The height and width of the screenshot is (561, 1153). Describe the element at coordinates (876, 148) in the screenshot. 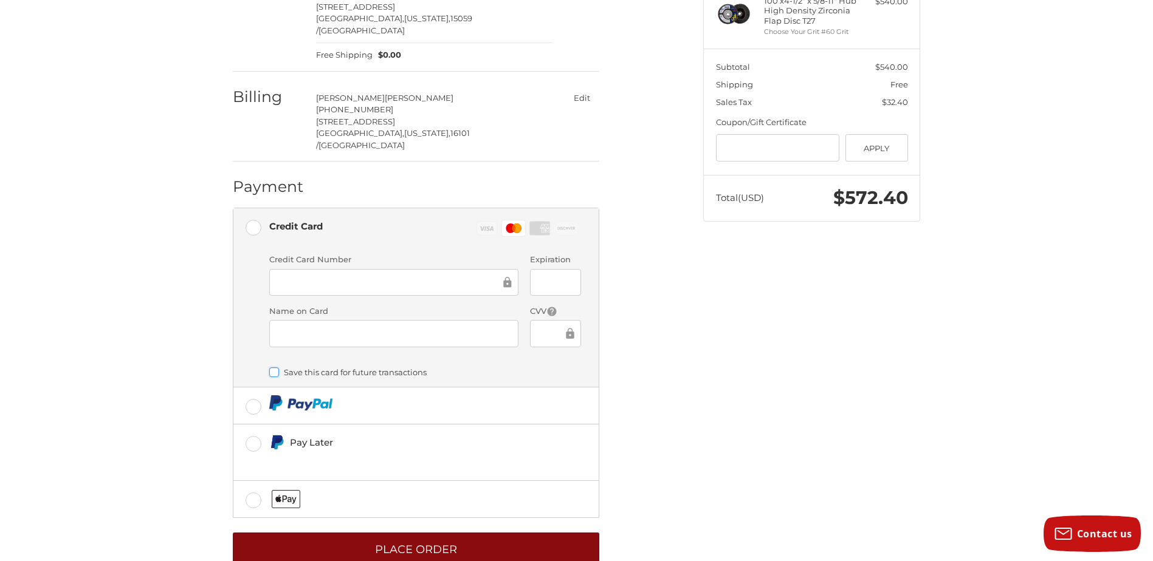

I see `button: Apply` at that location.